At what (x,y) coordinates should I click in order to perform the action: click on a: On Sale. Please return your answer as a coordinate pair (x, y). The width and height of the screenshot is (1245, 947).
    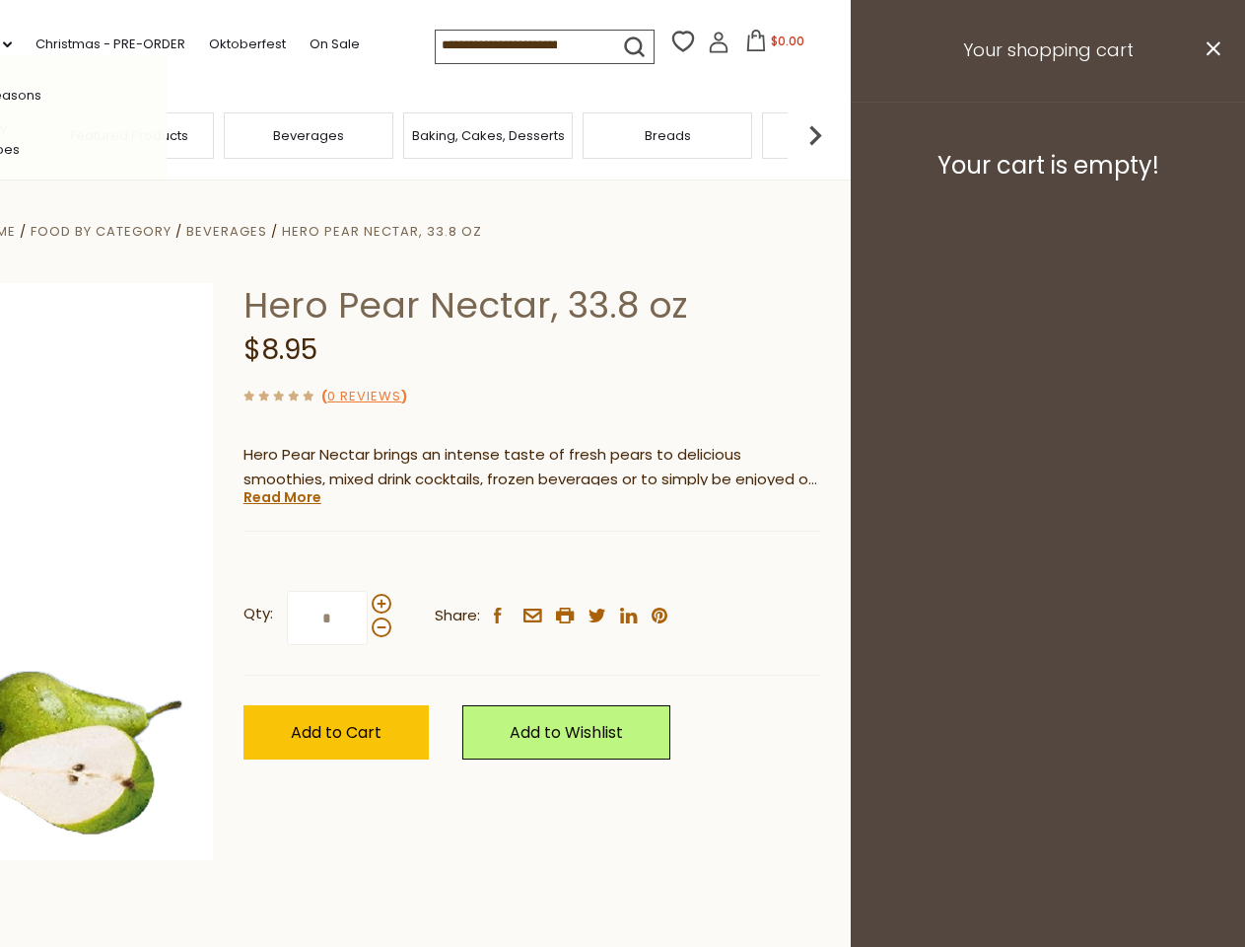
    Looking at the image, I should click on (334, 44).